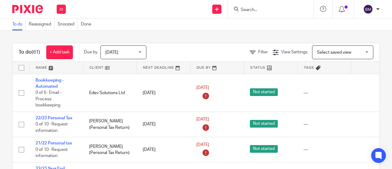 The height and width of the screenshot is (169, 392). What do you see at coordinates (88, 24) in the screenshot?
I see `a: Done` at bounding box center [88, 24].